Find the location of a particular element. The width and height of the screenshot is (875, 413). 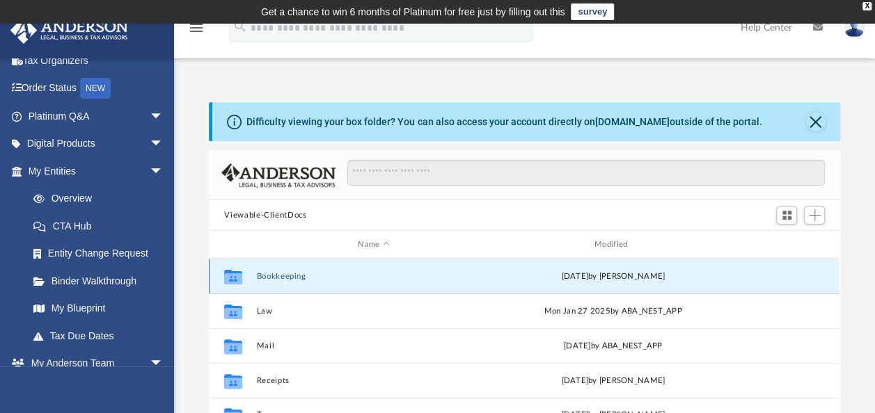

a: CTA Hub is located at coordinates (102, 226).